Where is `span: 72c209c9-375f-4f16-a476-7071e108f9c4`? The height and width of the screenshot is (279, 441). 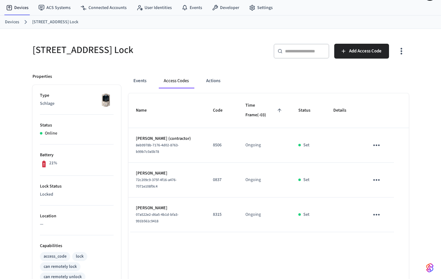 span: 72c209c9-375f-4f16-a476-7071e108f9c4 is located at coordinates (156, 183).